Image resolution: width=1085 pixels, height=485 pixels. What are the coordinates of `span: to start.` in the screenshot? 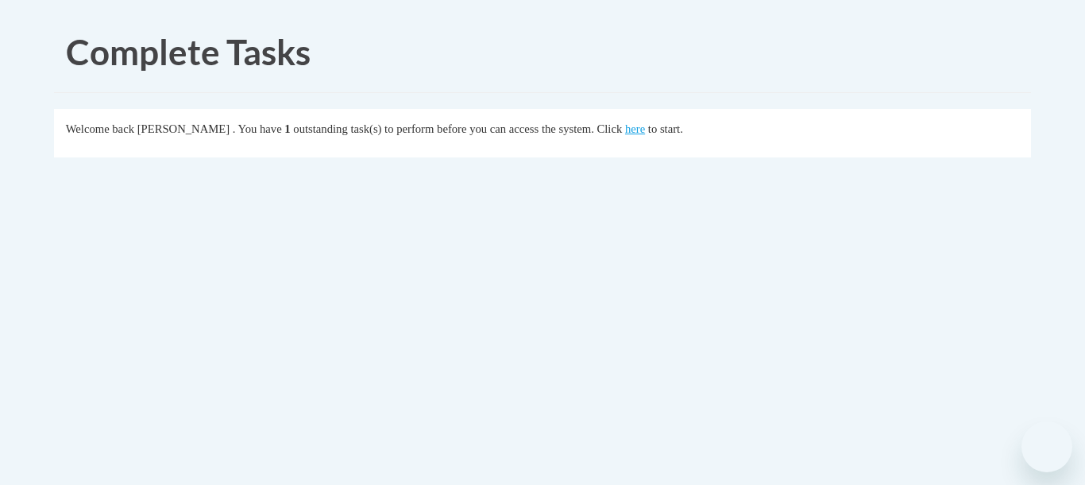 It's located at (666, 129).